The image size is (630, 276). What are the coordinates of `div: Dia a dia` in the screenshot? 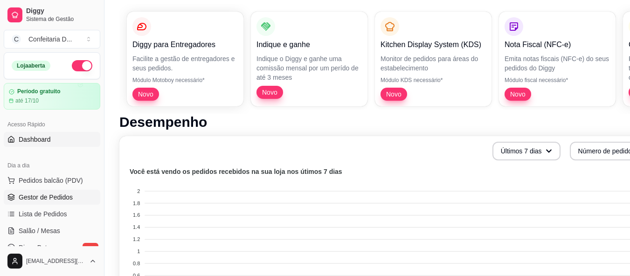 It's located at (52, 166).